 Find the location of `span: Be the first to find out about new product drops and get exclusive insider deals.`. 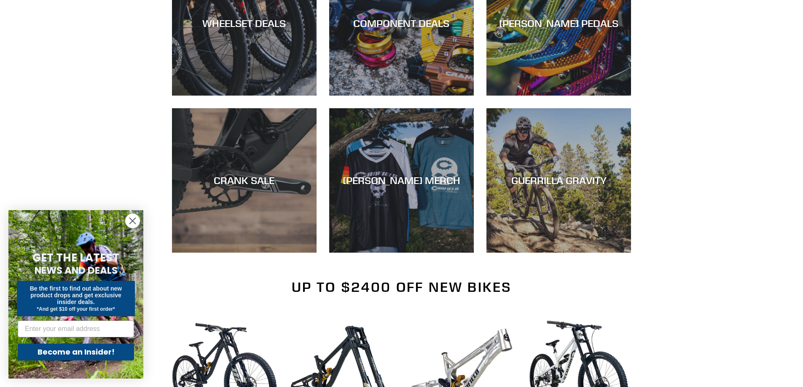

span: Be the first to find out about new product drops and get exclusive insider deals. is located at coordinates (76, 295).